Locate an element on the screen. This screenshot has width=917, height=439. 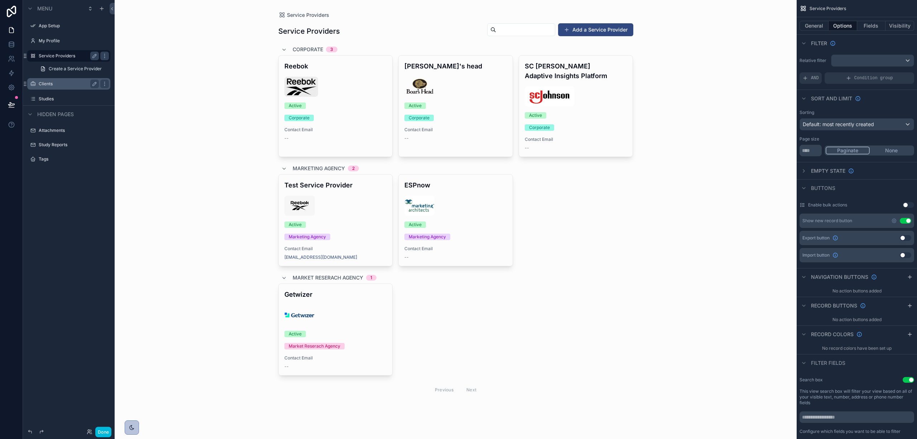
span: AND is located at coordinates (815, 78).